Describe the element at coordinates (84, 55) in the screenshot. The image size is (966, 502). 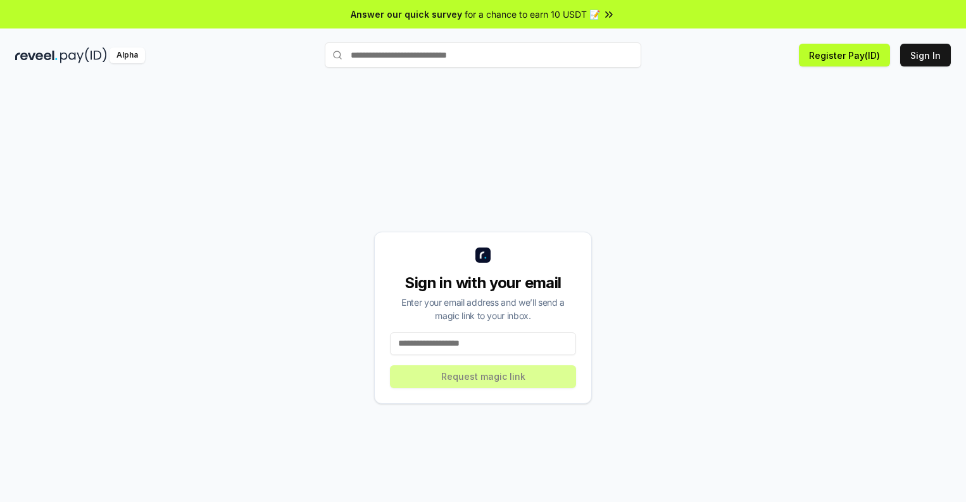
I see `img: pay_id` at that location.